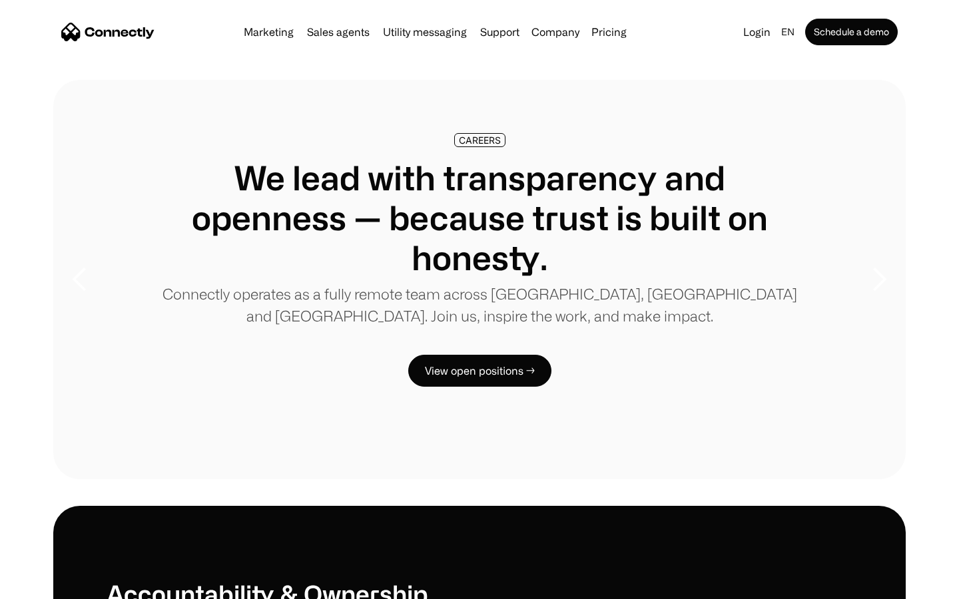 This screenshot has height=599, width=959. I want to click on a: Pricing, so click(609, 32).